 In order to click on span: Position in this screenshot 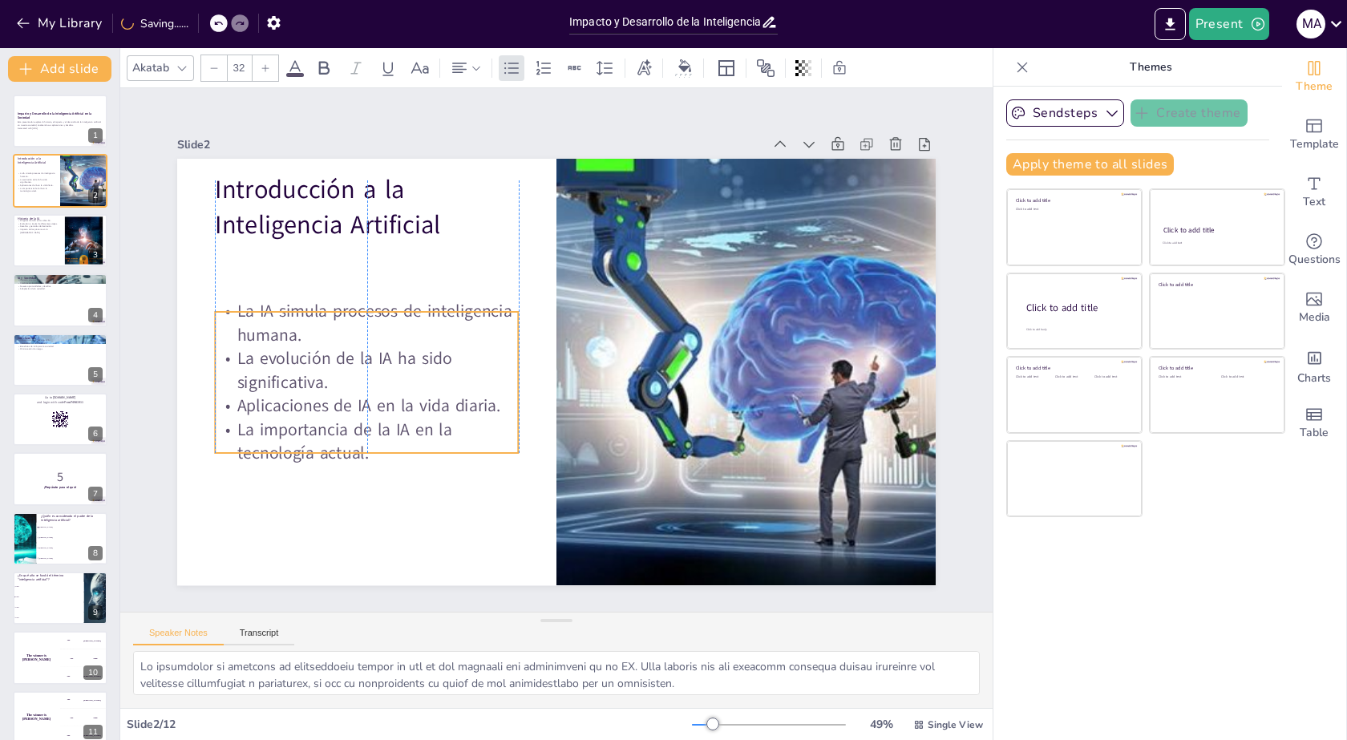, I will do `click(765, 68)`.